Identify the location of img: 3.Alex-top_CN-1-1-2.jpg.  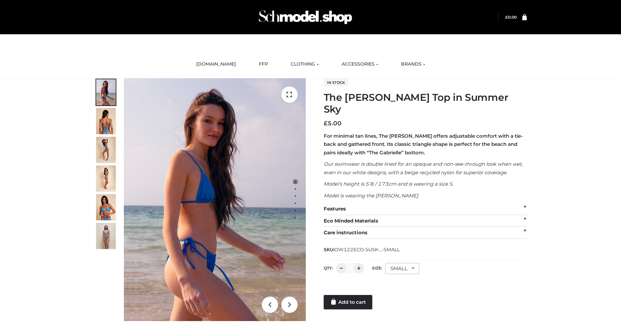
(106, 178).